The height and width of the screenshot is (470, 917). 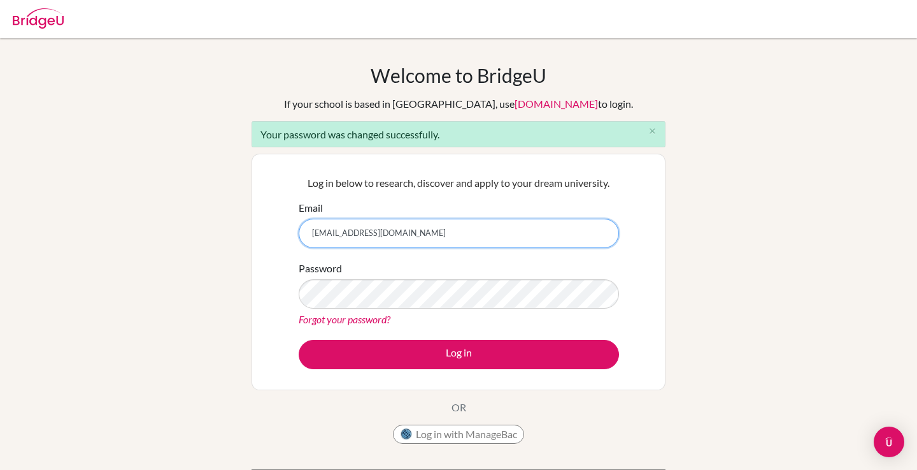 What do you see at coordinates (459, 75) in the screenshot?
I see `h1: Welcome to BridgeU` at bounding box center [459, 75].